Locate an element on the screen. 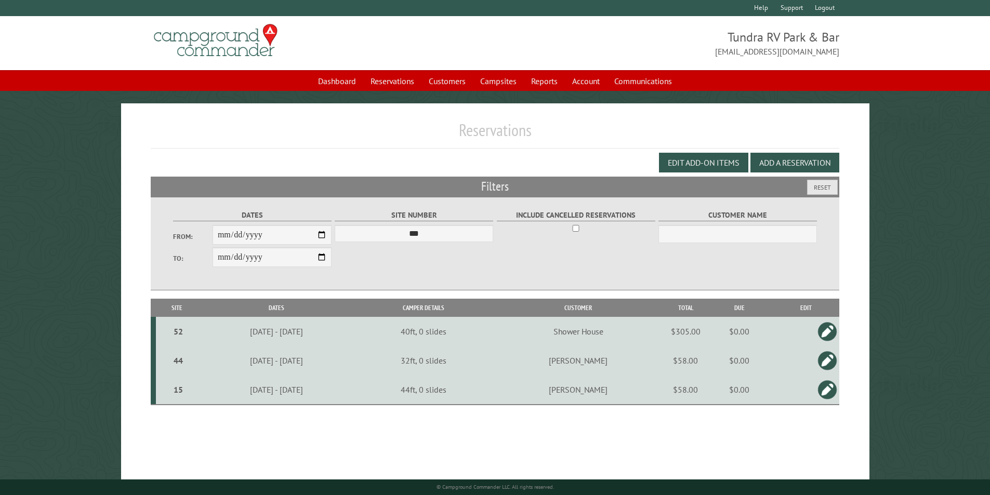 Image resolution: width=990 pixels, height=495 pixels. th: Site is located at coordinates (177, 308).